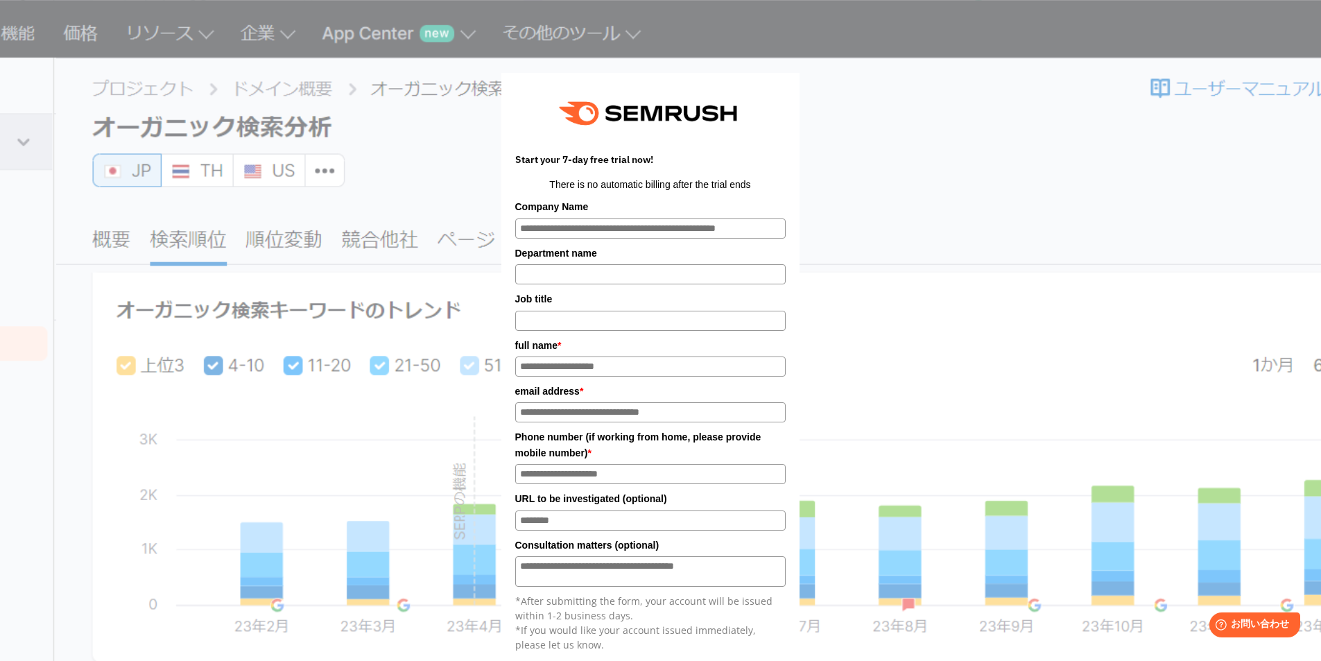  I want to click on img: image, so click(650, 113).